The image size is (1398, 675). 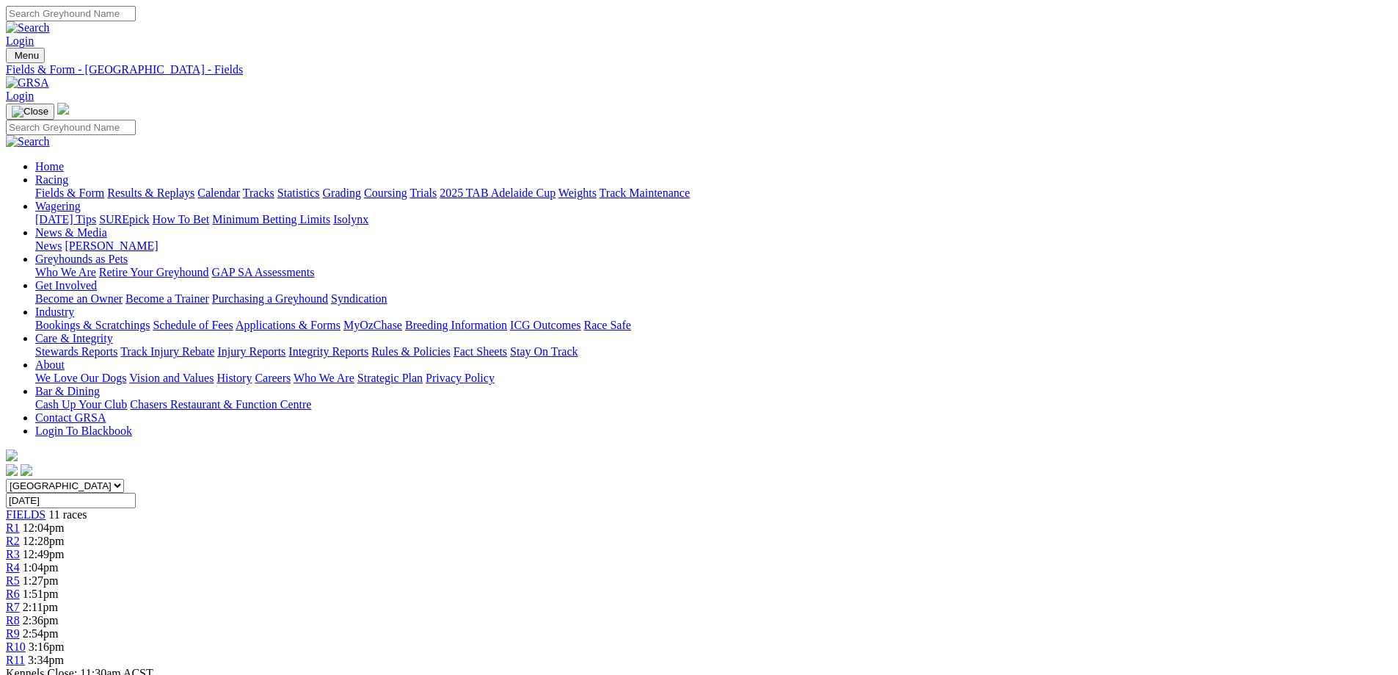 What do you see at coordinates (70, 13) in the screenshot?
I see `input: Search` at bounding box center [70, 13].